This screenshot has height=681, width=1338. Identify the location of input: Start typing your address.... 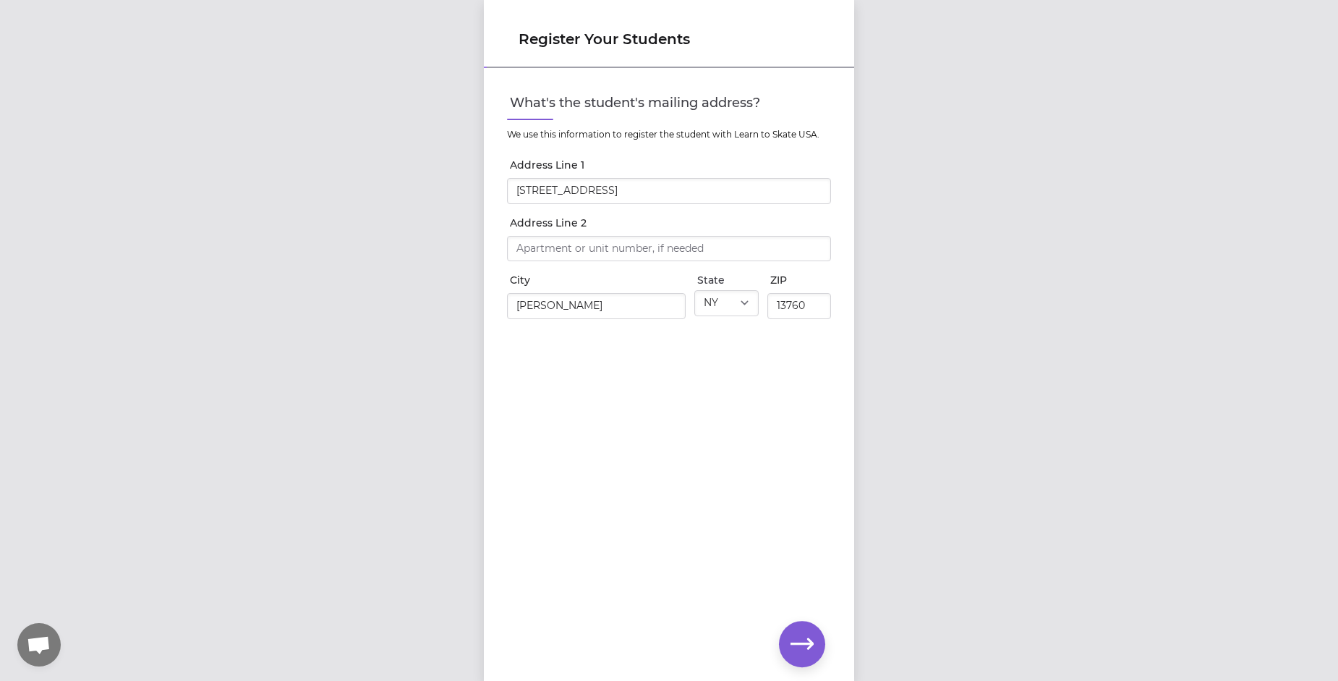
(669, 191).